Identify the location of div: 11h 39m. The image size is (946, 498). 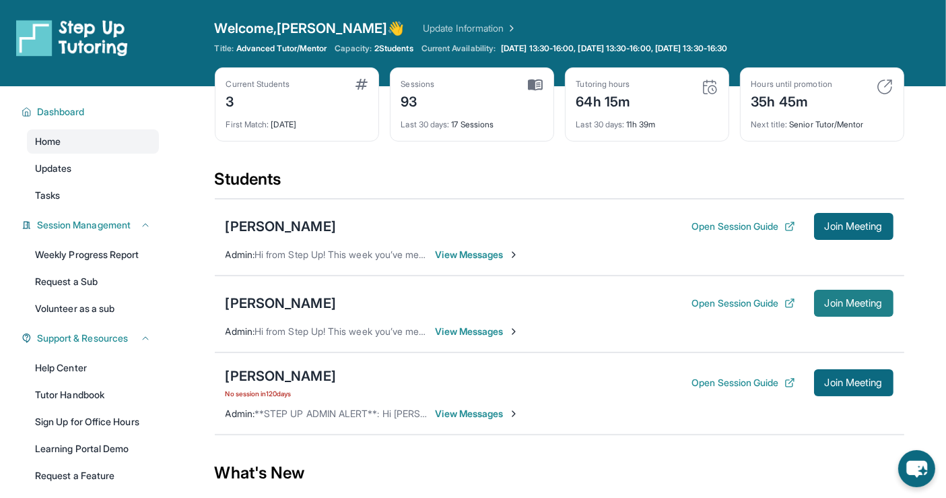
(647, 121).